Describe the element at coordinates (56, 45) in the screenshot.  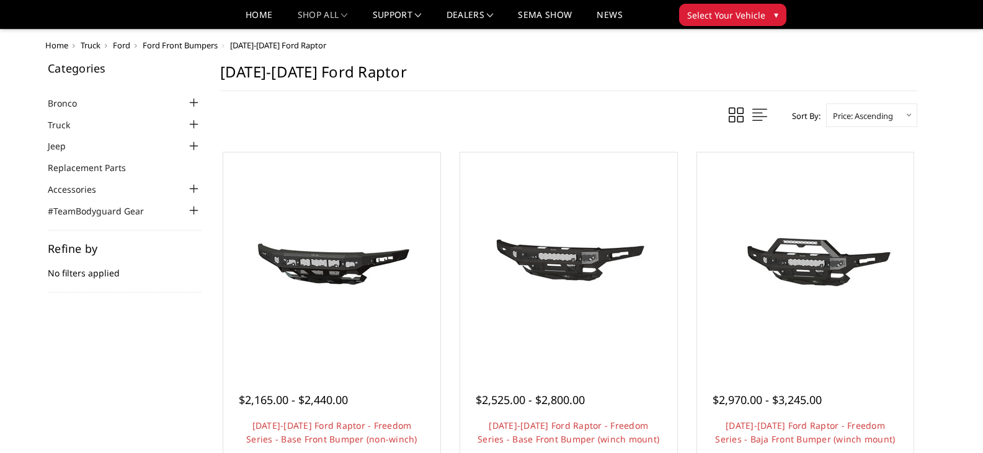
I see `span: Home` at that location.